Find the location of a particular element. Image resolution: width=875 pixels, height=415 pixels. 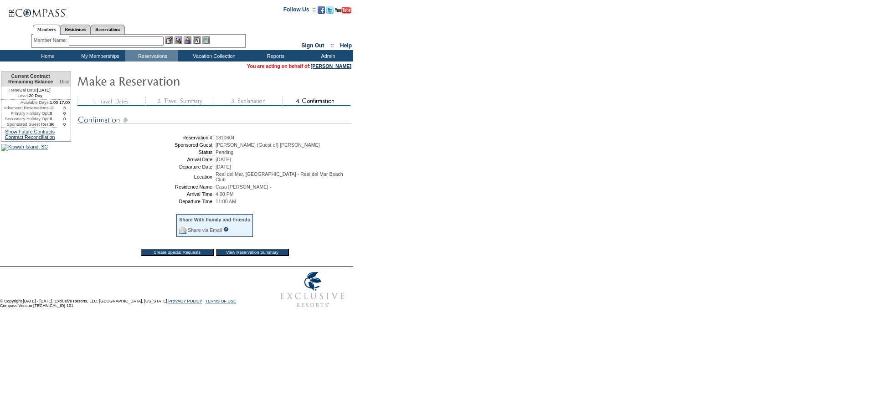

td: Secondary Holiday Opt: is located at coordinates (26, 119).